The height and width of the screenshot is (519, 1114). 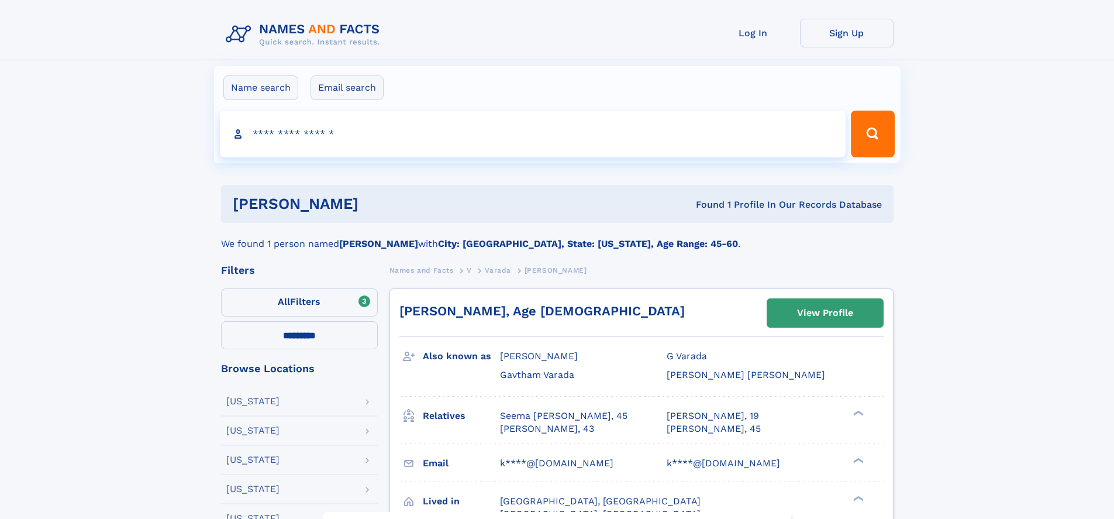 I want to click on span: Gavtham Varada, so click(x=537, y=374).